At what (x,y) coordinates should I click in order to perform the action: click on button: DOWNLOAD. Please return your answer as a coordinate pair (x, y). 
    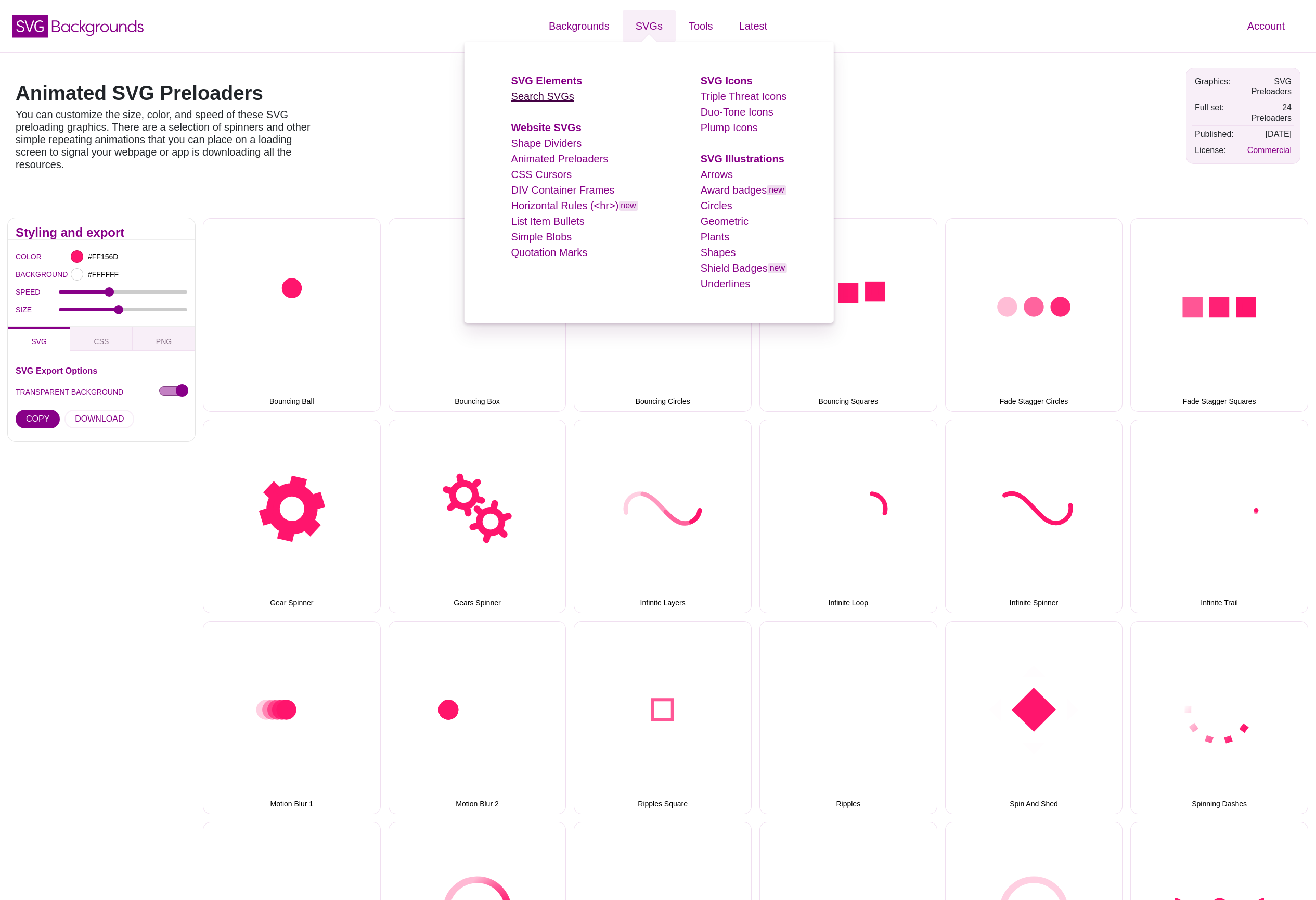
    Looking at the image, I should click on (99, 419).